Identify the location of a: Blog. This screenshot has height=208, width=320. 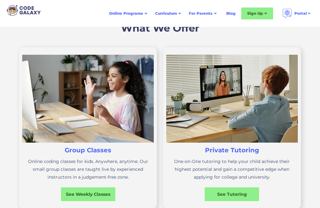
(231, 13).